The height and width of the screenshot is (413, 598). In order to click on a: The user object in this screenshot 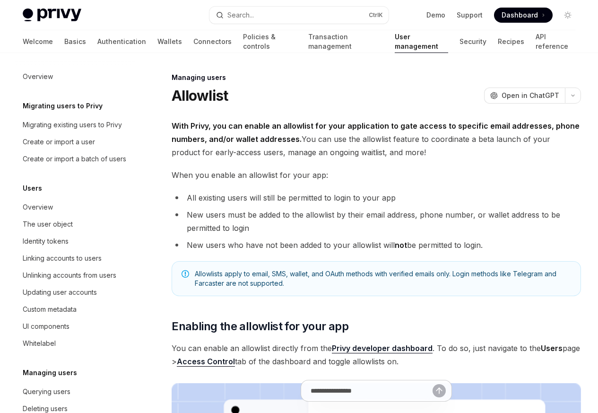, I will do `click(76, 224)`.